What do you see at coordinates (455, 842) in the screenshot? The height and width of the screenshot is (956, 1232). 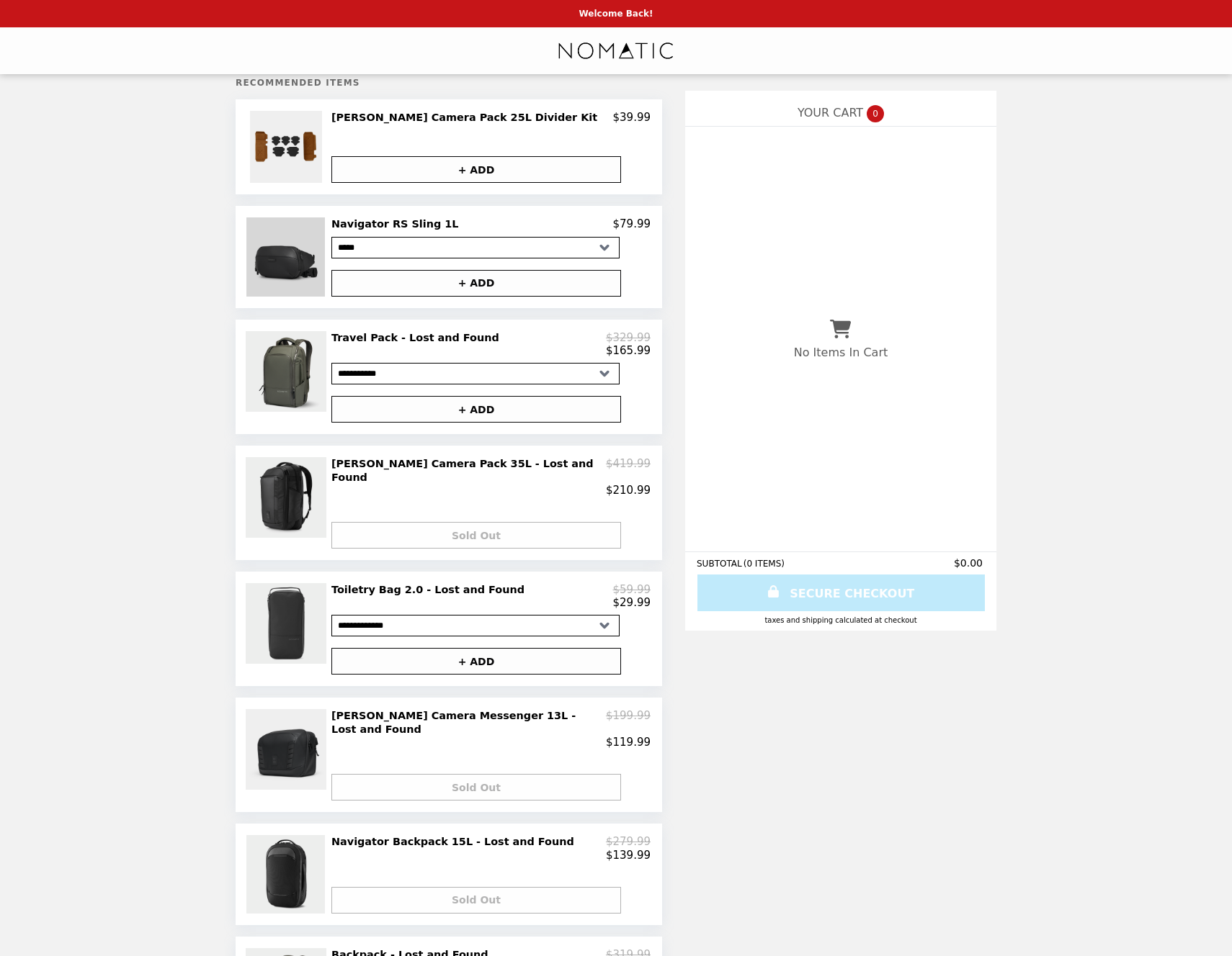 I see `h2: Navigator Backpack 15L - Lost and Found` at bounding box center [455, 842].